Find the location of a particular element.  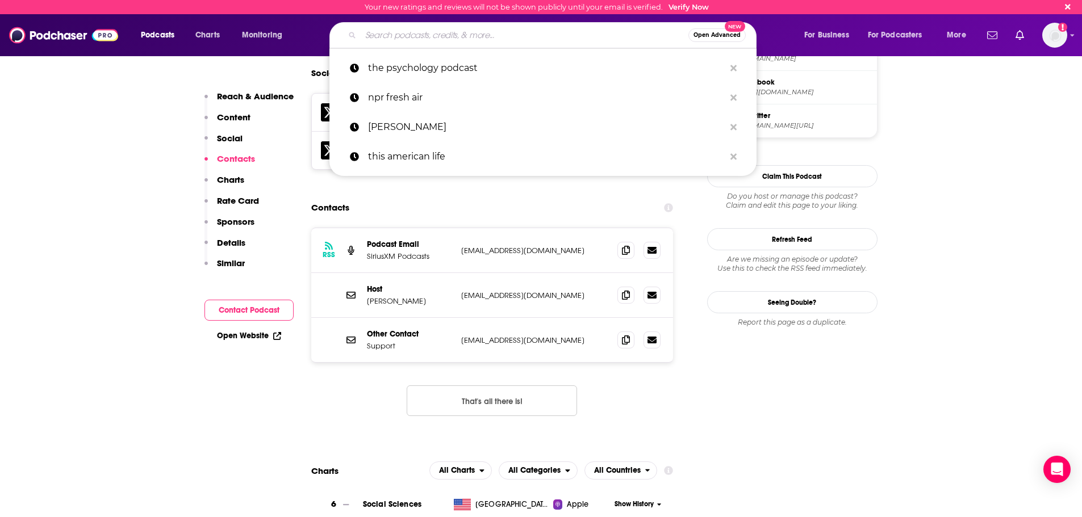

button: Similar is located at coordinates (224, 268).